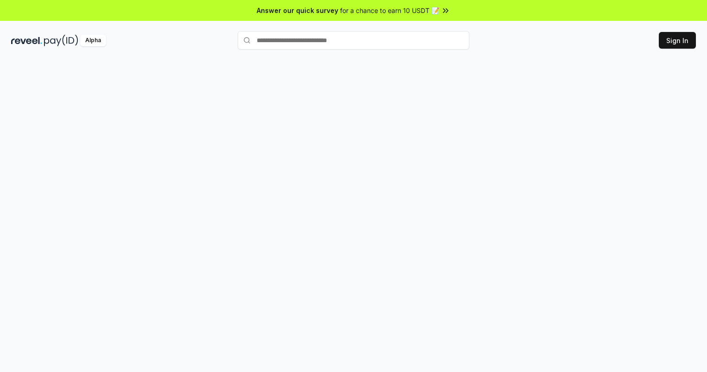  What do you see at coordinates (390, 10) in the screenshot?
I see `span: for a chance to earn 10 USDT 📝` at bounding box center [390, 10].